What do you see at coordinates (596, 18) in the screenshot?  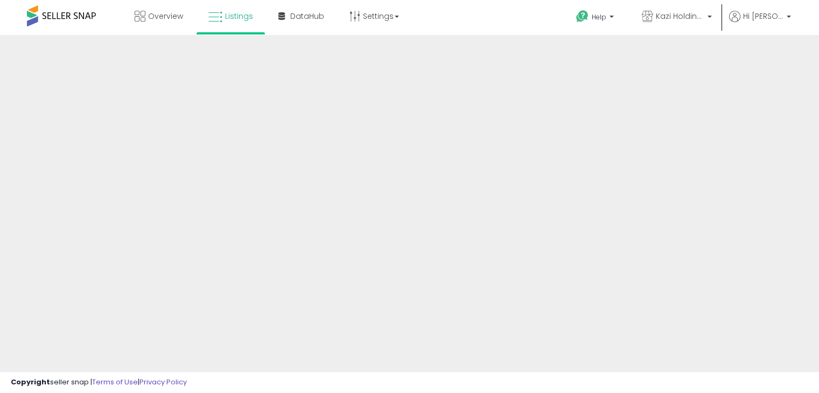 I see `a: Help` at bounding box center [596, 18].